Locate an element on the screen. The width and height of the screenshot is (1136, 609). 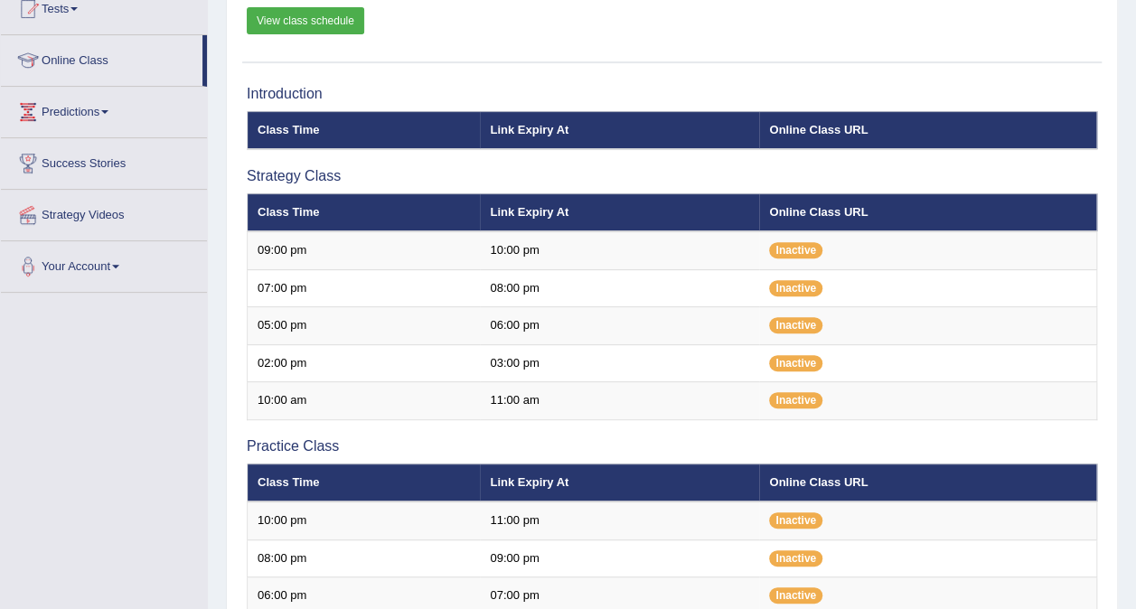
h3: Practice Class is located at coordinates (672, 447).